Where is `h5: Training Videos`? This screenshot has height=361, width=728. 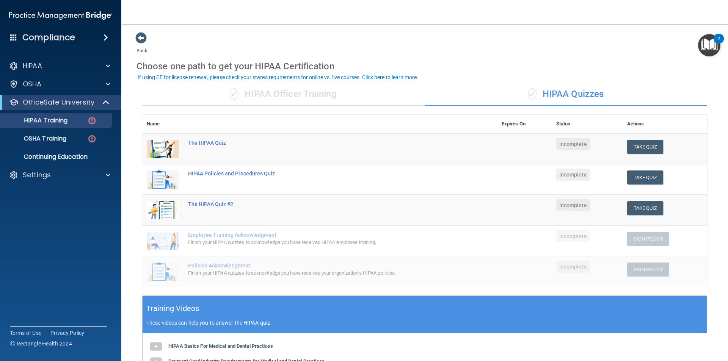 h5: Training Videos is located at coordinates (173, 309).